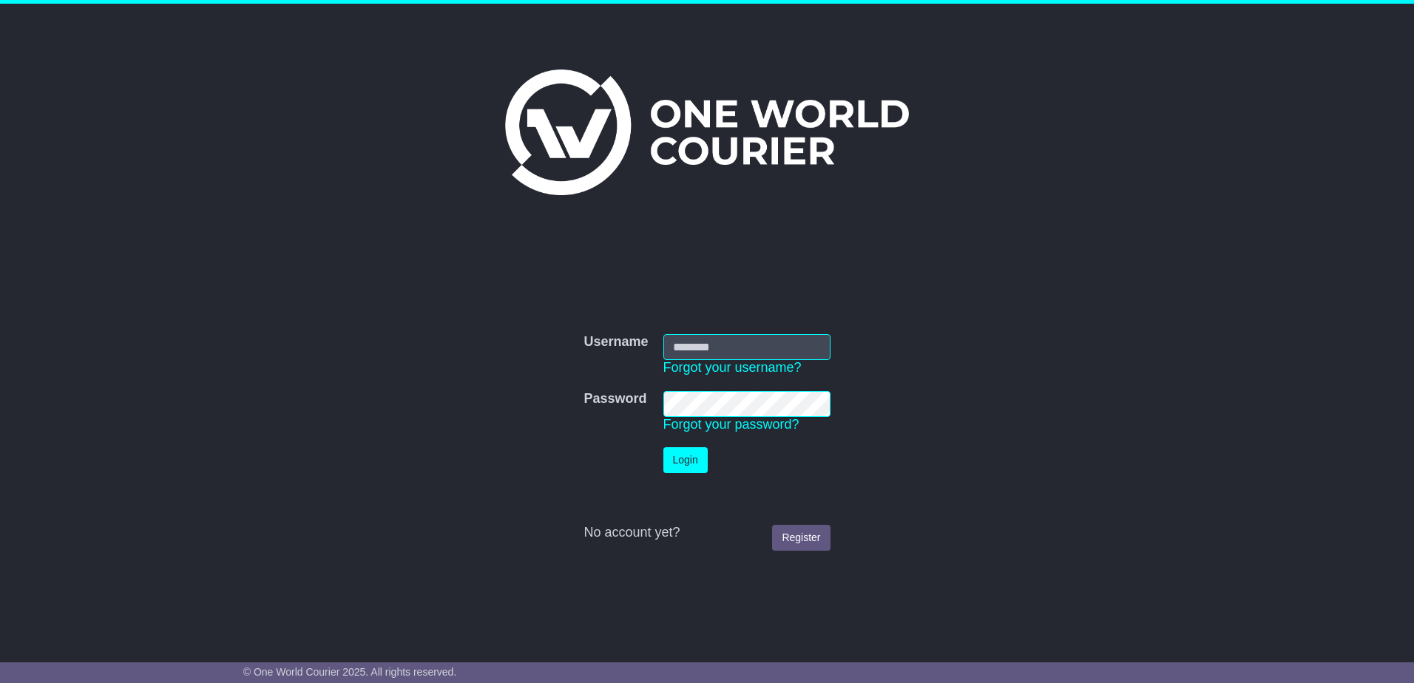  What do you see at coordinates (706, 533) in the screenshot?
I see `div: No account yet?` at bounding box center [706, 533].